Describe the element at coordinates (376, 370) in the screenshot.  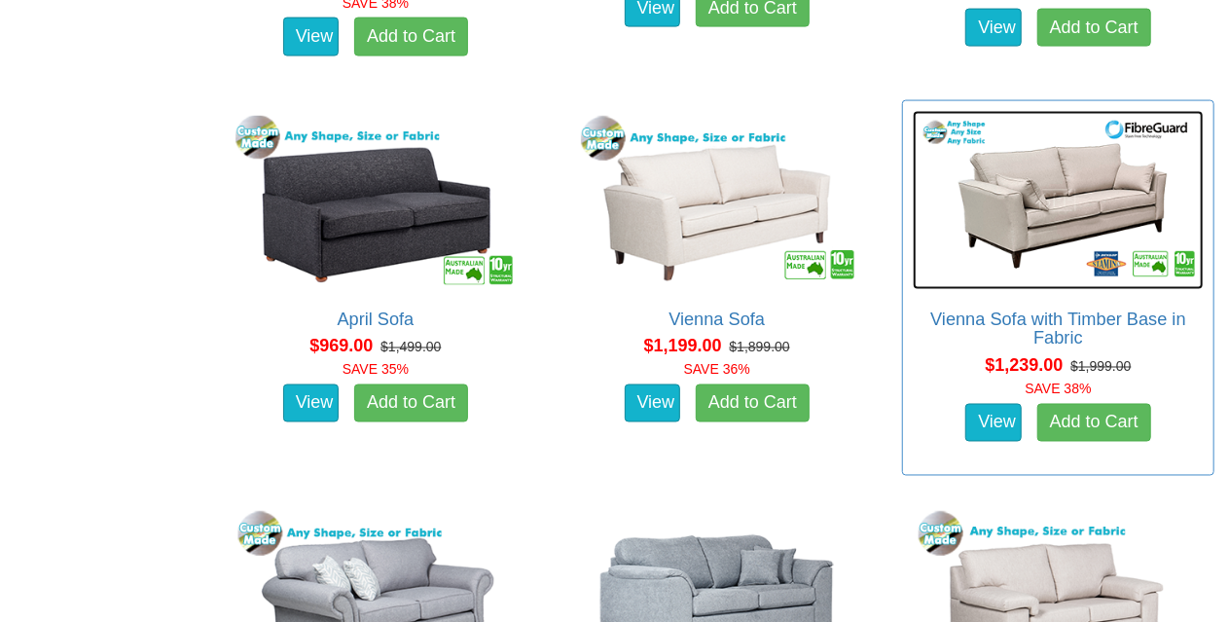
I see `font: SAVE 35%` at that location.